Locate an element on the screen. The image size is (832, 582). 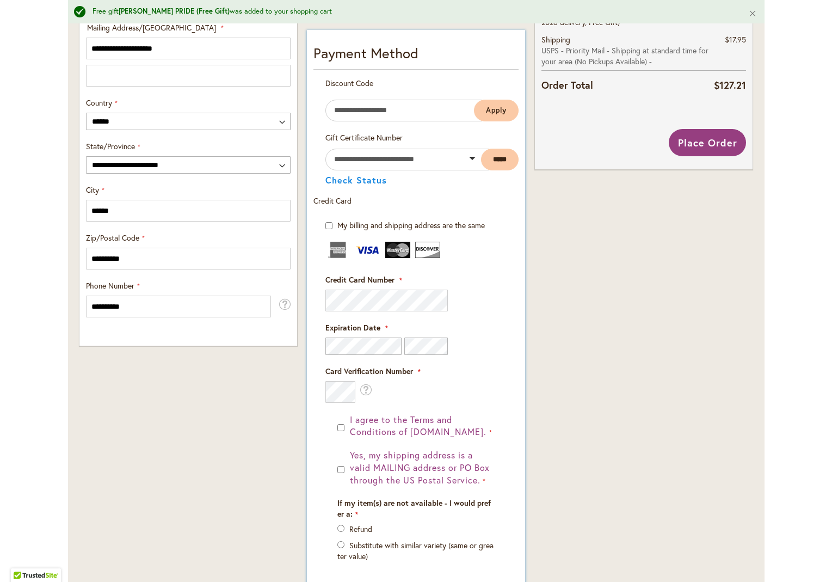
img: Discover is located at coordinates (428, 250).